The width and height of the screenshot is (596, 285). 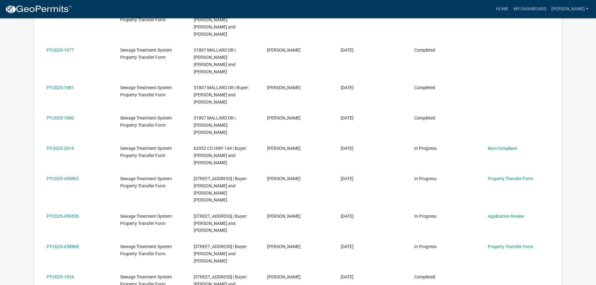 What do you see at coordinates (347, 216) in the screenshot?
I see `span: 08/05/2025` at bounding box center [347, 216].